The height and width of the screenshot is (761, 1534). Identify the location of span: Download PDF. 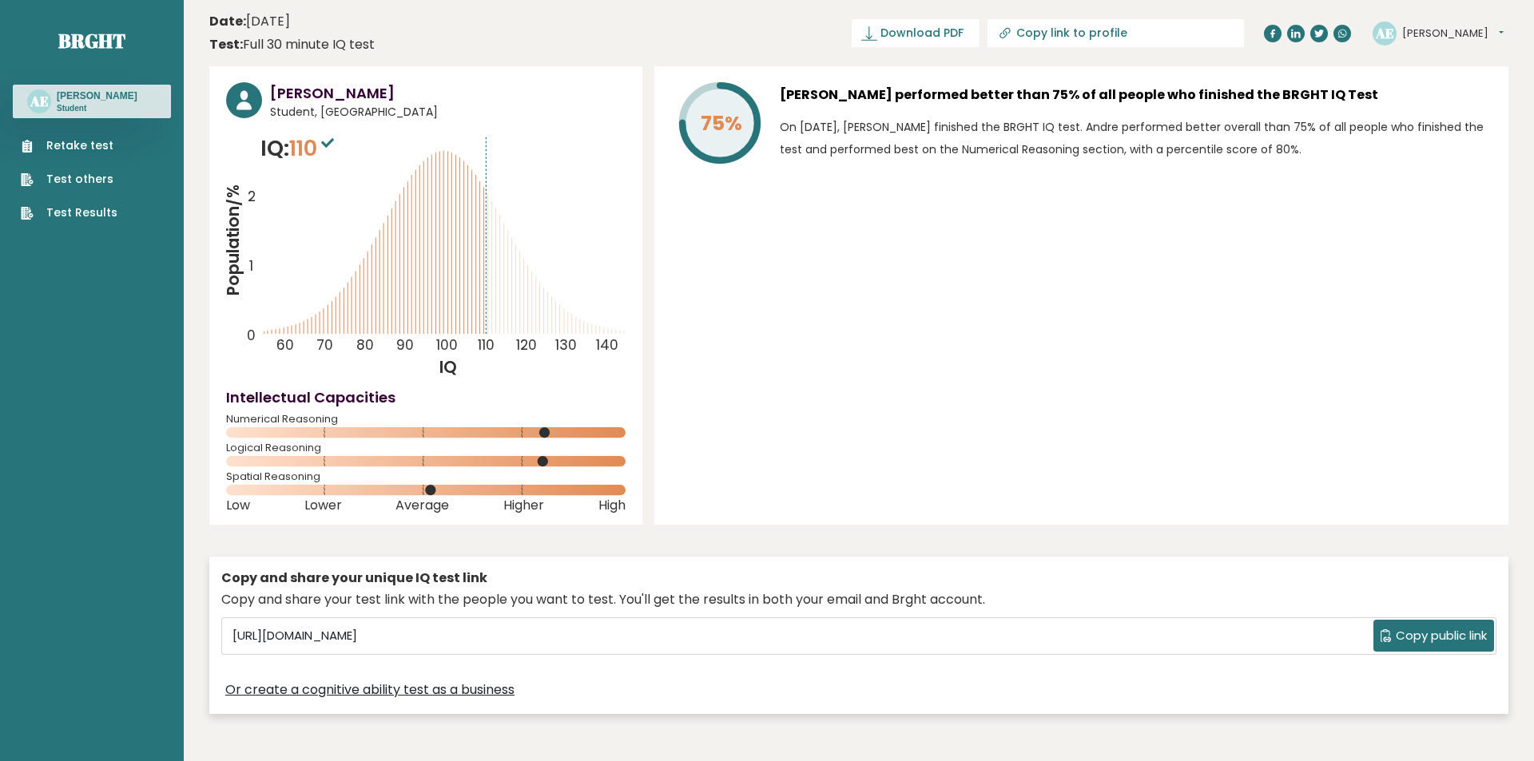
(922, 33).